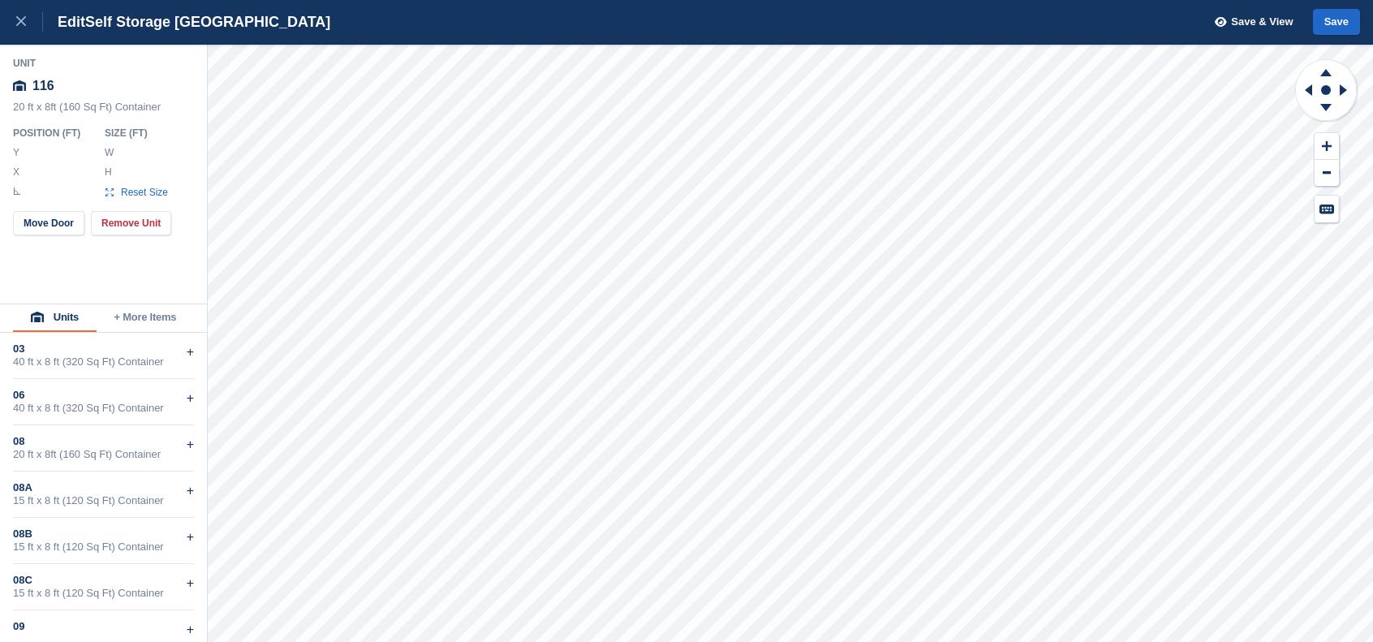 The height and width of the screenshot is (642, 1373). Describe the element at coordinates (140, 133) in the screenshot. I see `div: Size ( FT )` at that location.